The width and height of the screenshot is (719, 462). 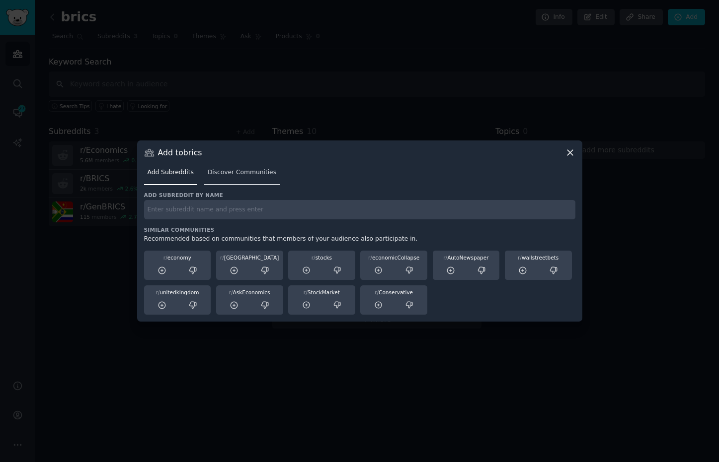 I want to click on div: unitedkingdom, so click(x=177, y=293).